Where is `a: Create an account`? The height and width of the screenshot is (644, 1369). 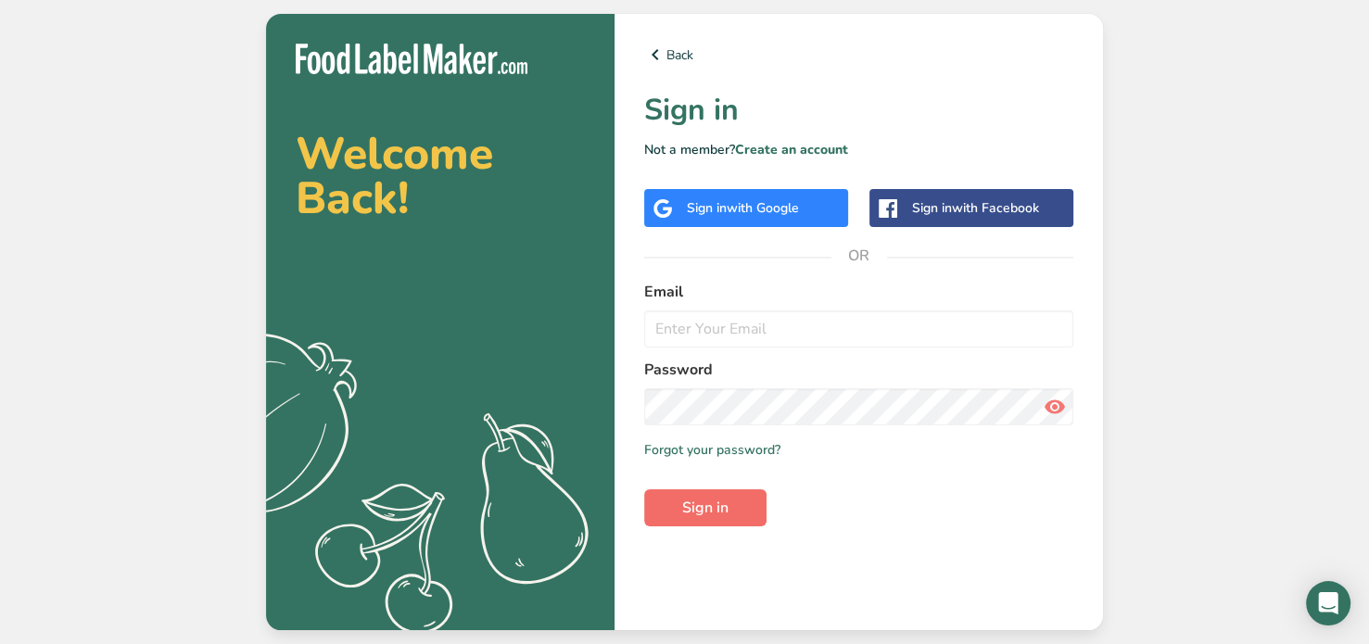 a: Create an account is located at coordinates (792, 149).